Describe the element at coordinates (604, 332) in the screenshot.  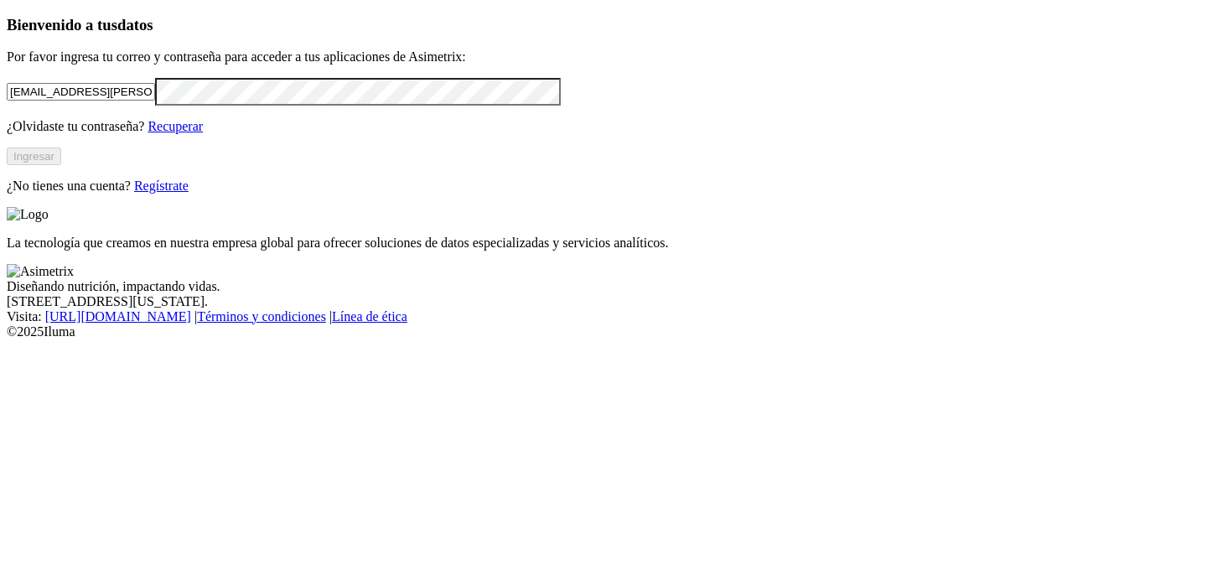
I see `div: © 2025 Iluma` at that location.